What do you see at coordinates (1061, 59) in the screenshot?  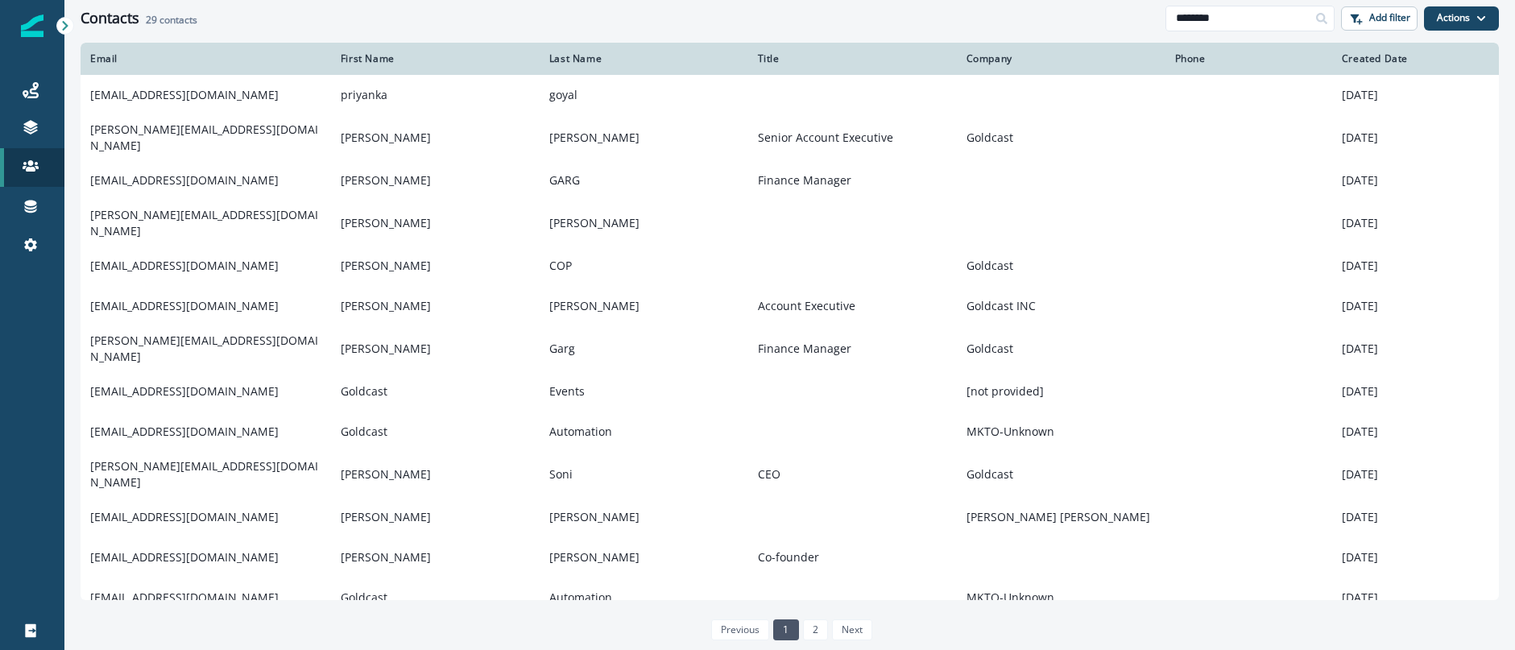 I see `div: Company` at bounding box center [1061, 59].